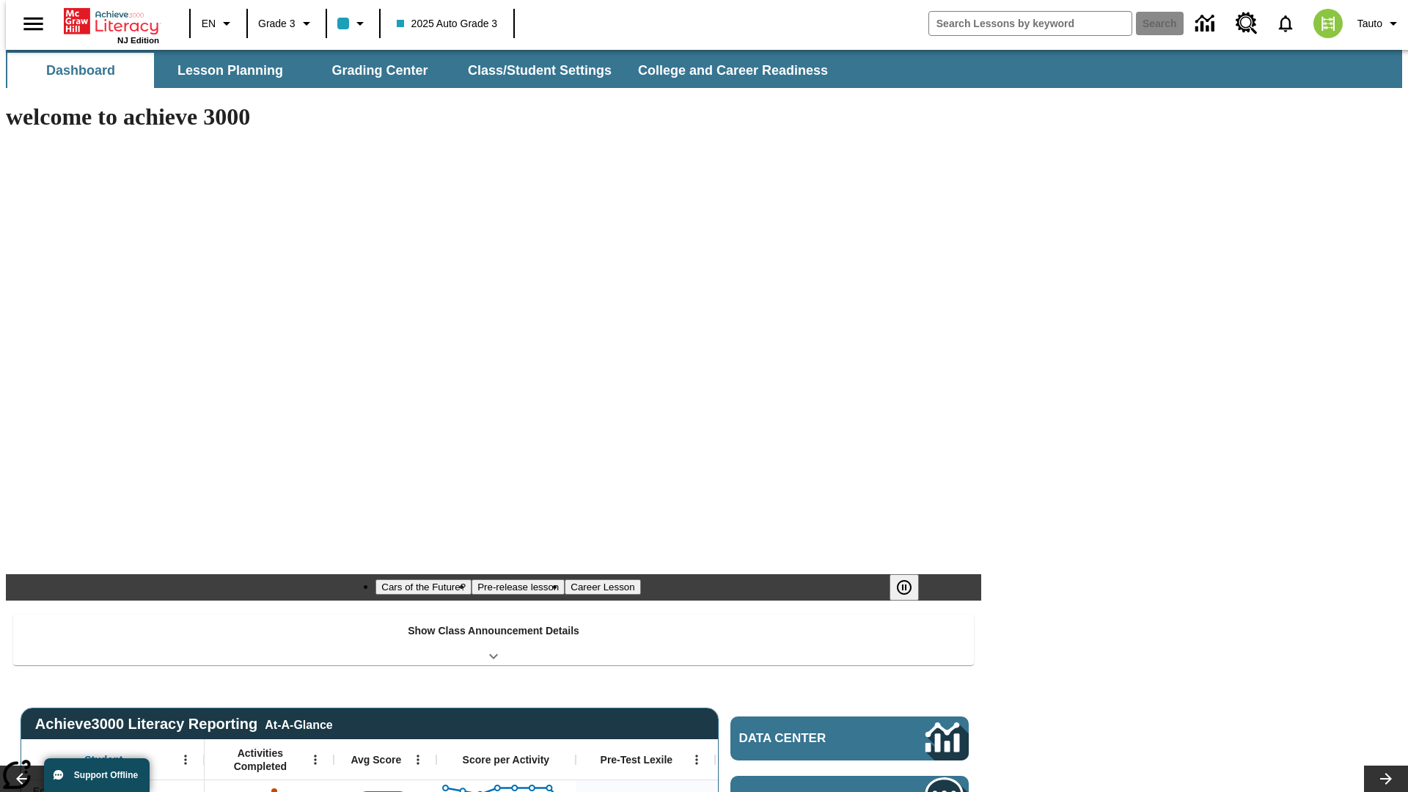 The image size is (1408, 792). I want to click on span: NJ Edition, so click(138, 40).